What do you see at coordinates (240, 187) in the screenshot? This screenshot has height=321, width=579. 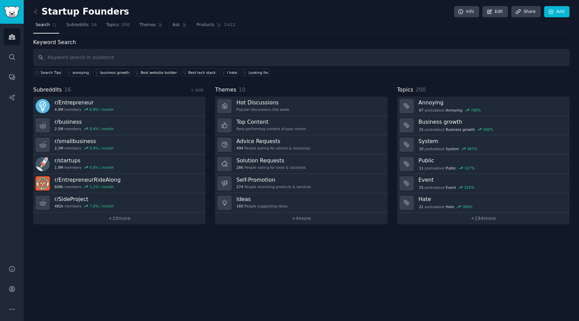 I see `span: 274` at bounding box center [240, 187].